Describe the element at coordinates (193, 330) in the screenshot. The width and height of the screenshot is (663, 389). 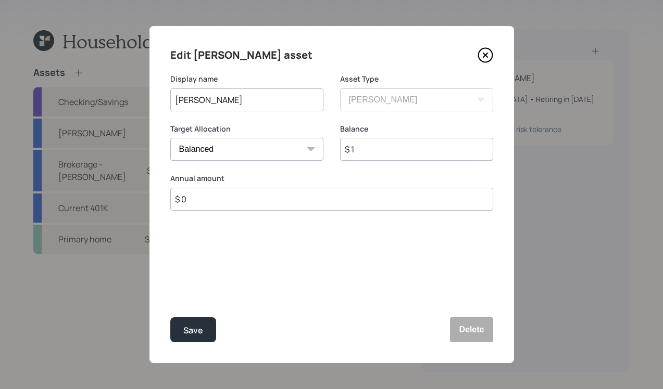
I see `button: Save` at that location.